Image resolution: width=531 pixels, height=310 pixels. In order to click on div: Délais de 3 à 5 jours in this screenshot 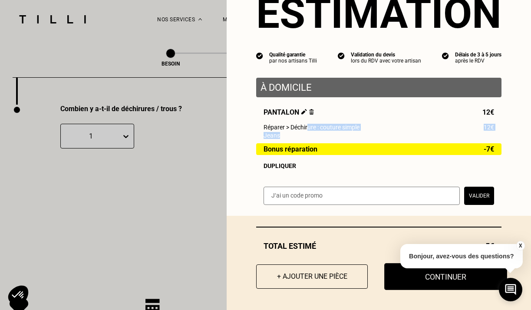, I will do `click(478, 55)`.